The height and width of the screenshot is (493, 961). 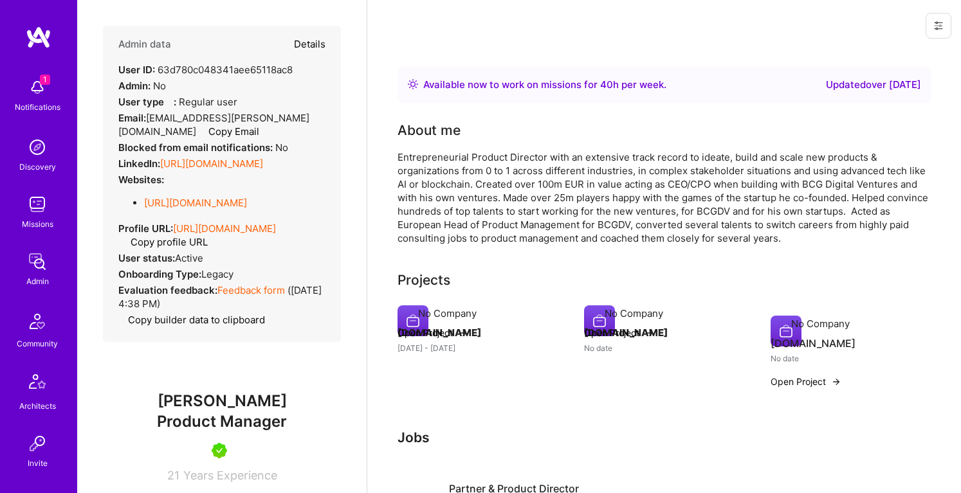 I want to click on i: Help, so click(x=168, y=100).